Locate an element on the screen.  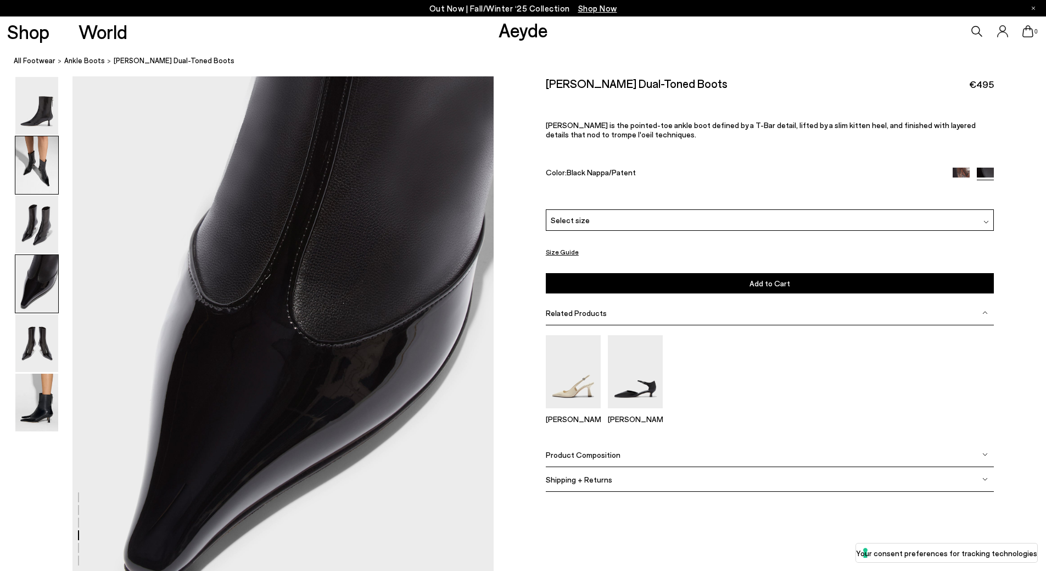
span: Navigate to /collections/new-in is located at coordinates (597, 8).